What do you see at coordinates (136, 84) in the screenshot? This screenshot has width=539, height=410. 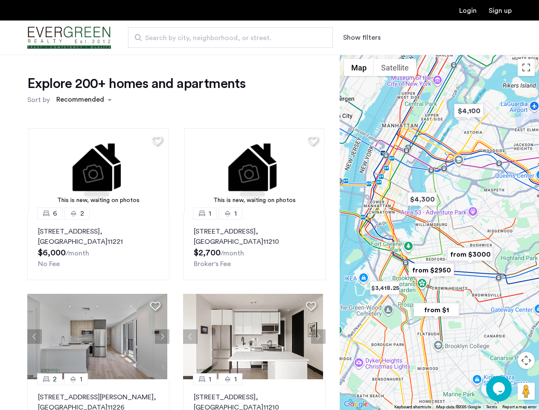 I see `h1: Explore 200+ homes and apartments` at bounding box center [136, 84].